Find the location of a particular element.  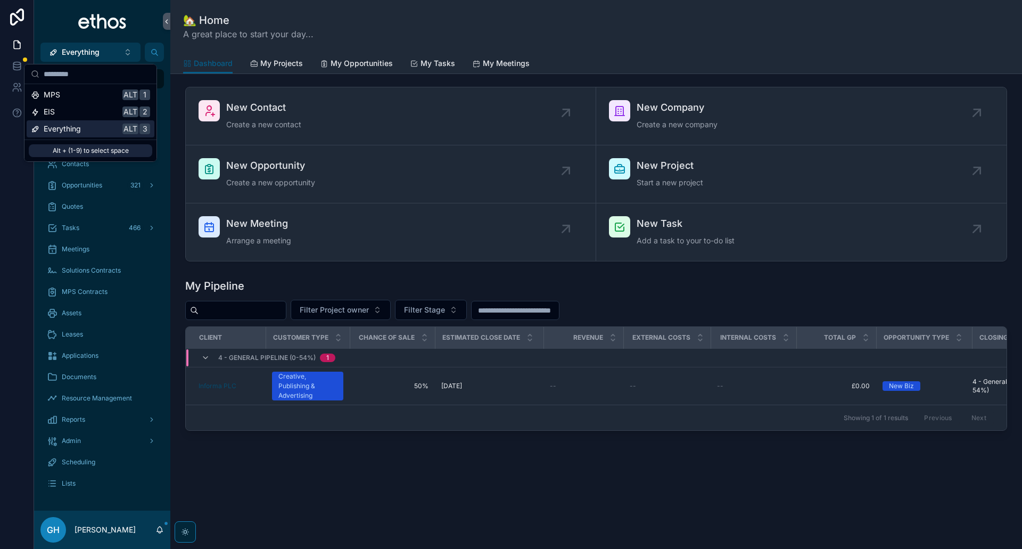

h1: My Pipeline is located at coordinates (214, 286).